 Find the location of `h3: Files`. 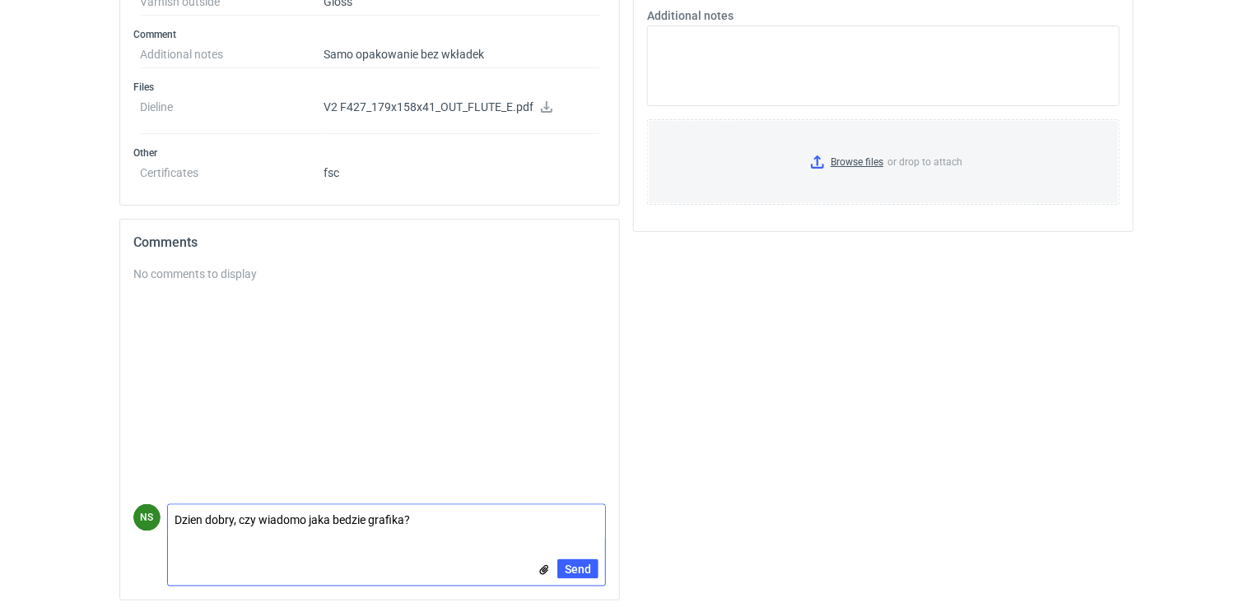

h3: Files is located at coordinates (369, 87).